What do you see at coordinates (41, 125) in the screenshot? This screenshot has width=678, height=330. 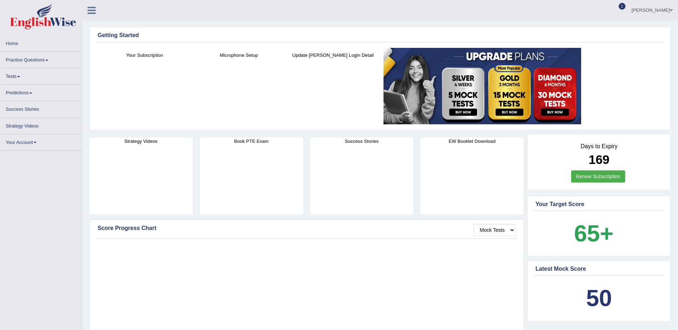 I see `a: Strategy Videos` at bounding box center [41, 125].